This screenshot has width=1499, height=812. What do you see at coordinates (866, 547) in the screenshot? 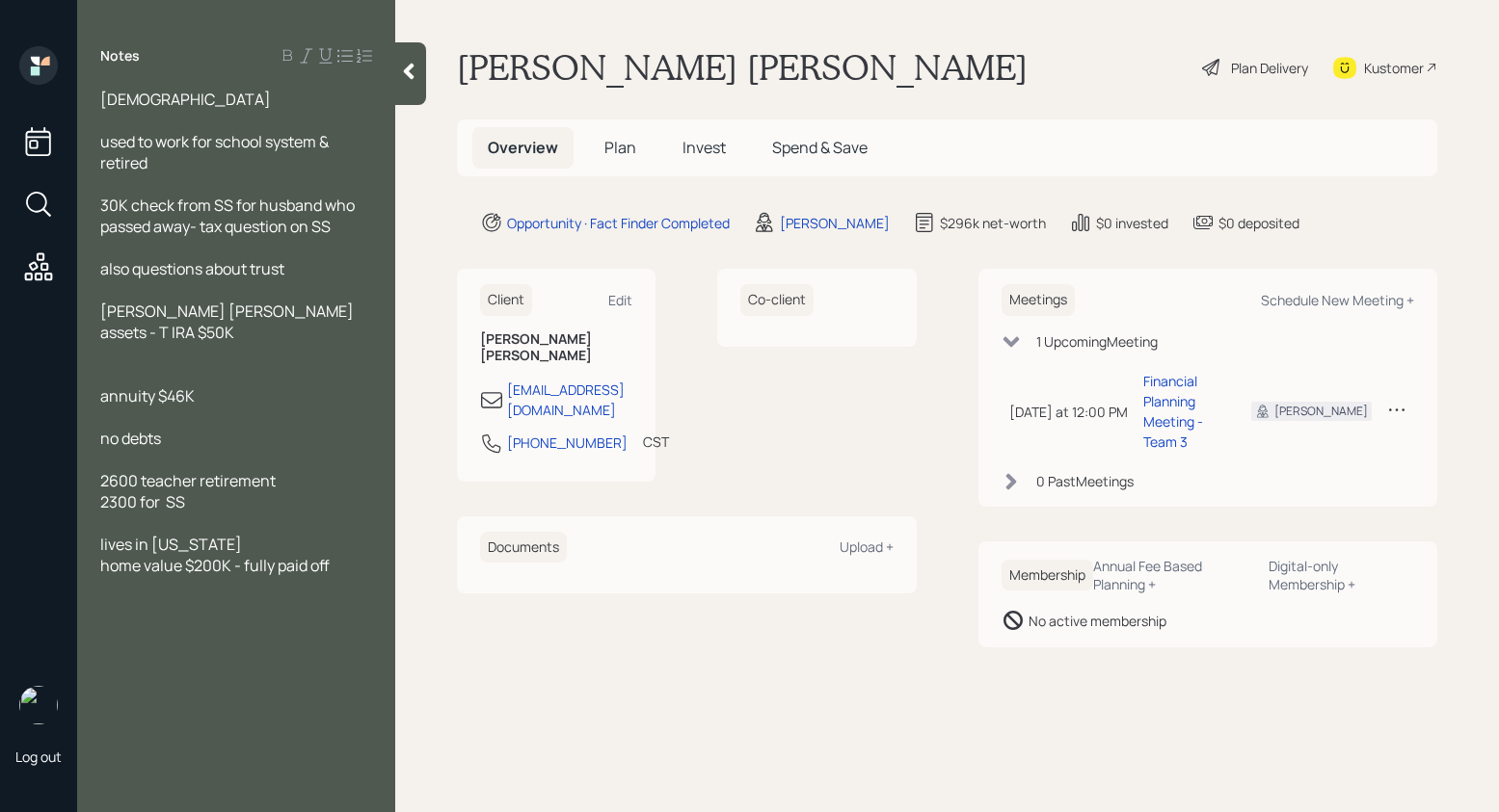
I see `div: Upload +` at bounding box center [866, 547].